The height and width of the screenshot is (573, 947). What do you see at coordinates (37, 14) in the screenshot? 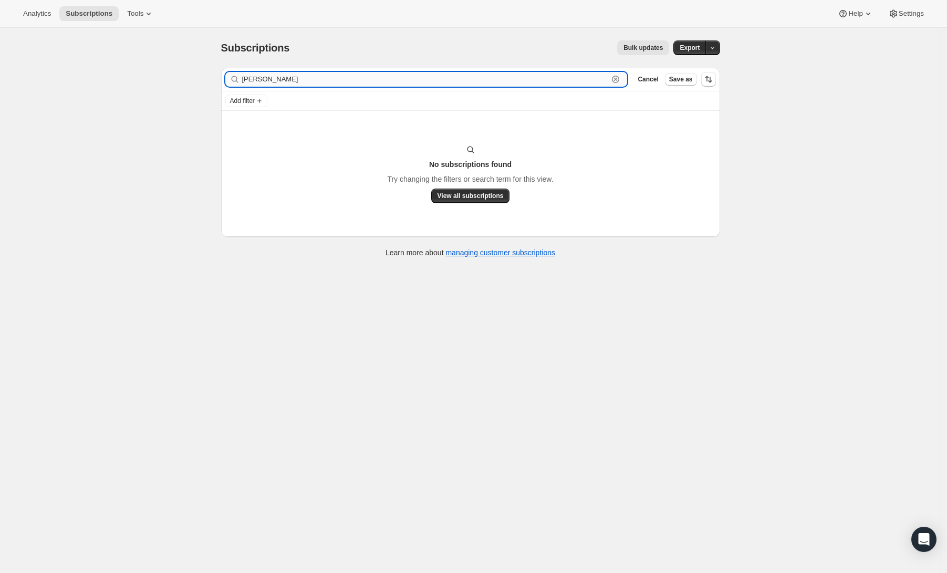
I see `span: Analytics` at bounding box center [37, 14].